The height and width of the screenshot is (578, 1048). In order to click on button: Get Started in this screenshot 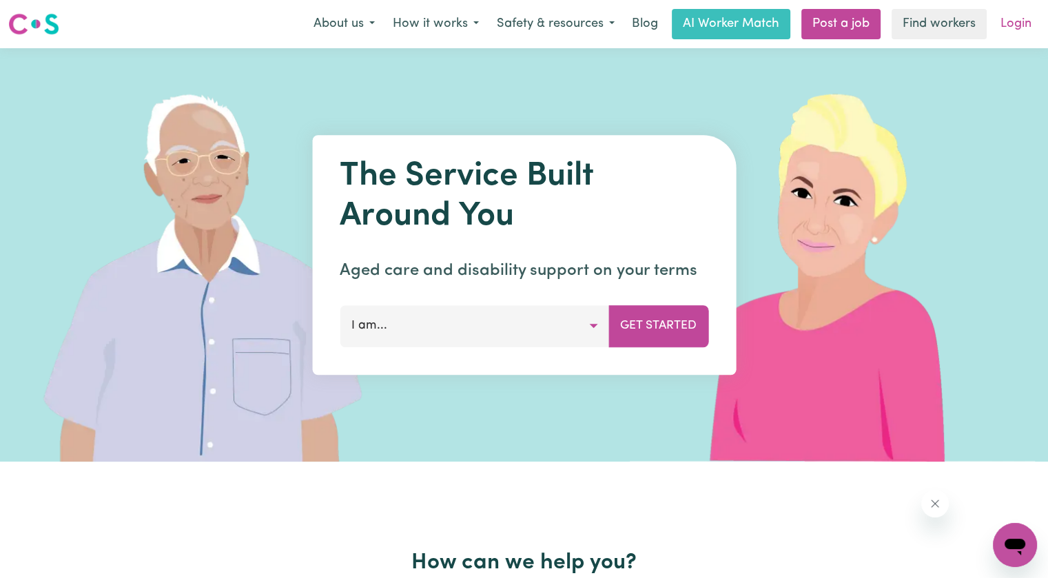, I will do `click(658, 326)`.